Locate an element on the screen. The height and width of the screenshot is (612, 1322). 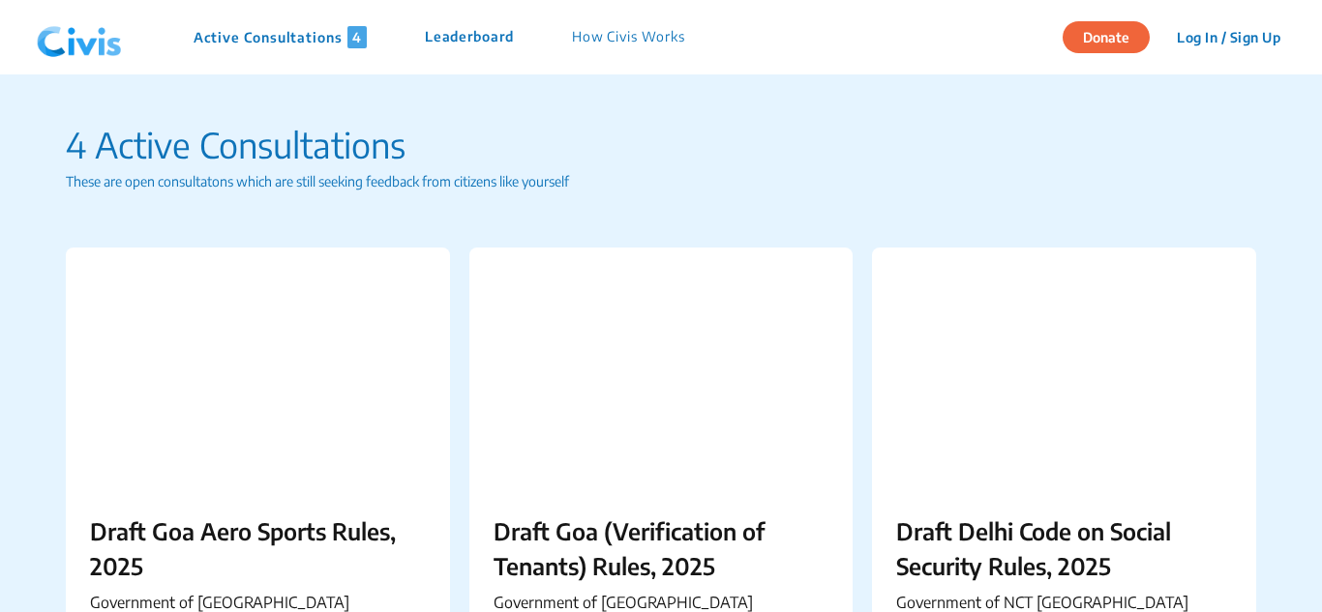
img: navlogo.png is located at coordinates (79, 38).